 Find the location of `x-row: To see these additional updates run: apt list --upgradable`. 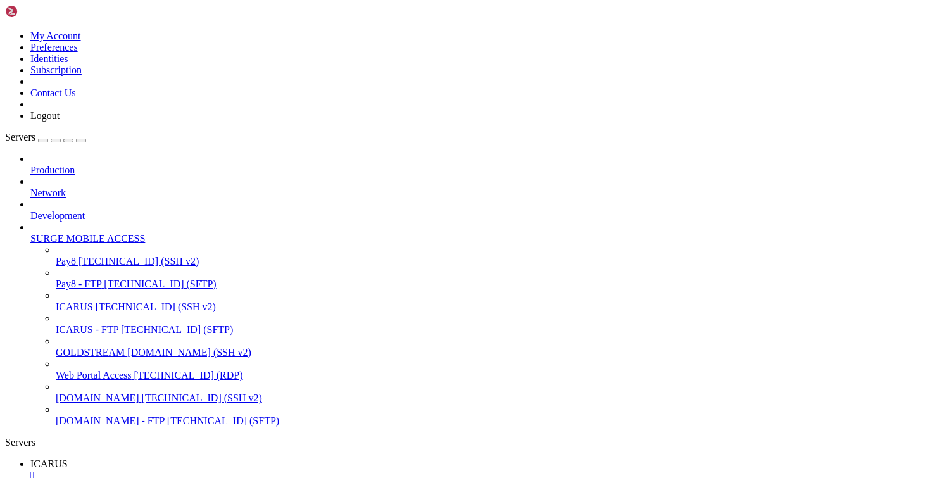

x-row: To see these additional updates run: apt list --upgradable is located at coordinates (391, 247).